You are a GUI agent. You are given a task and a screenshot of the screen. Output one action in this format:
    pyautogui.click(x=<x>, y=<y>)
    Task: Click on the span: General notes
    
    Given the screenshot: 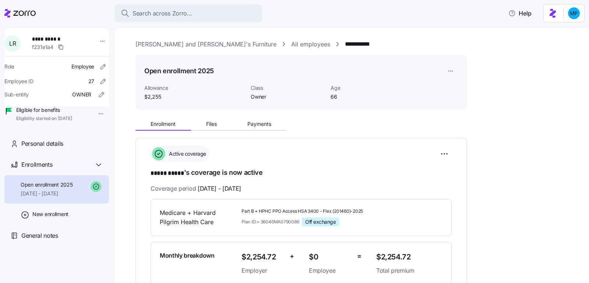 What is the action you would take?
    pyautogui.click(x=40, y=235)
    